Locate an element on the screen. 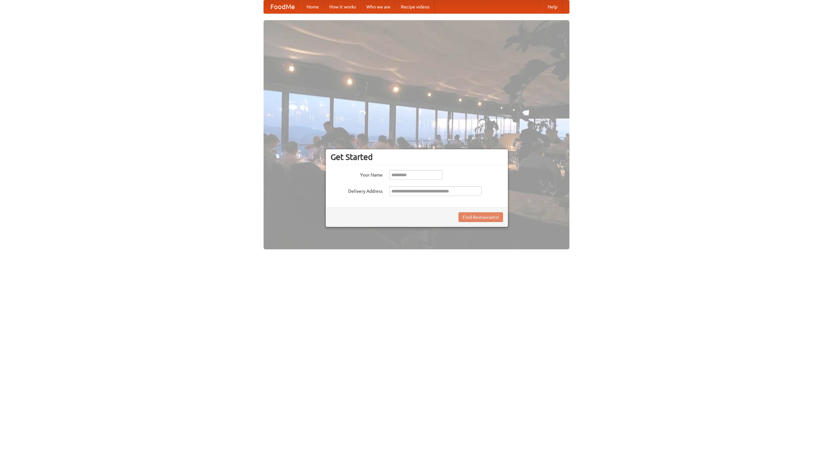 This screenshot has height=460, width=833. button: Find Restaurants! is located at coordinates (481, 217).